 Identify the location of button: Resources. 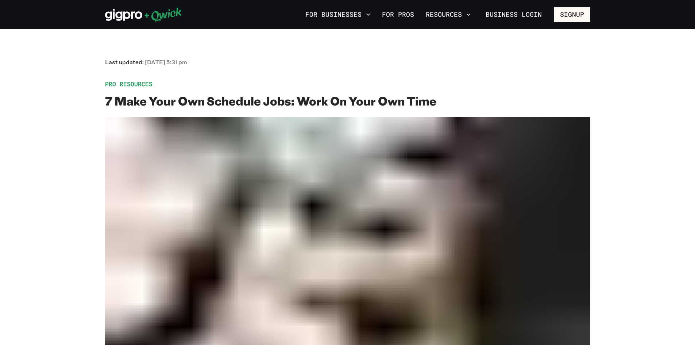
(448, 15).